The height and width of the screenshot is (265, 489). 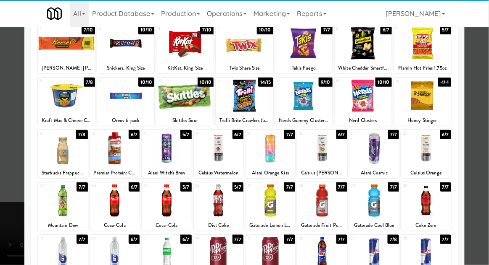 What do you see at coordinates (322, 226) in the screenshot?
I see `div: Gatorade Fruit Punch` at bounding box center [322, 226].